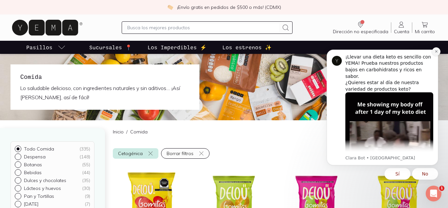 This screenshot has width=448, height=208. What do you see at coordinates (46, 47) in the screenshot?
I see `a: pasillo-todos-link` at bounding box center [46, 47].